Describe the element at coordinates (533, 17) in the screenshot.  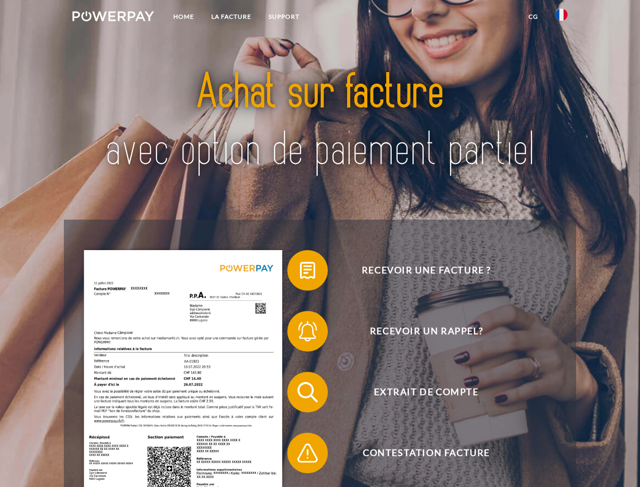
I see `a: CG` at that location.